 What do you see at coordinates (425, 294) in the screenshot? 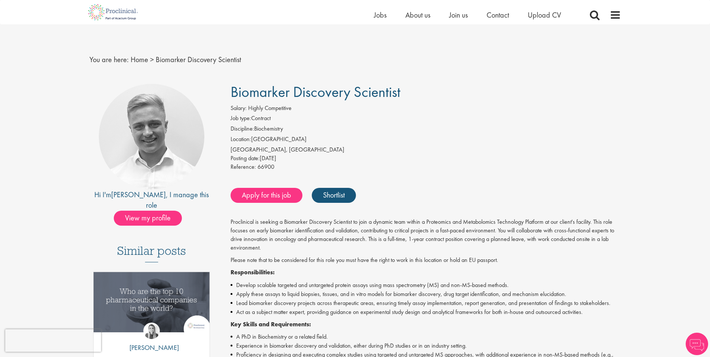
I see `li: Apply these assays to liquid biopsies, tissues, and in vitro models for biomarker discovery, drug...` at bounding box center [425, 294].